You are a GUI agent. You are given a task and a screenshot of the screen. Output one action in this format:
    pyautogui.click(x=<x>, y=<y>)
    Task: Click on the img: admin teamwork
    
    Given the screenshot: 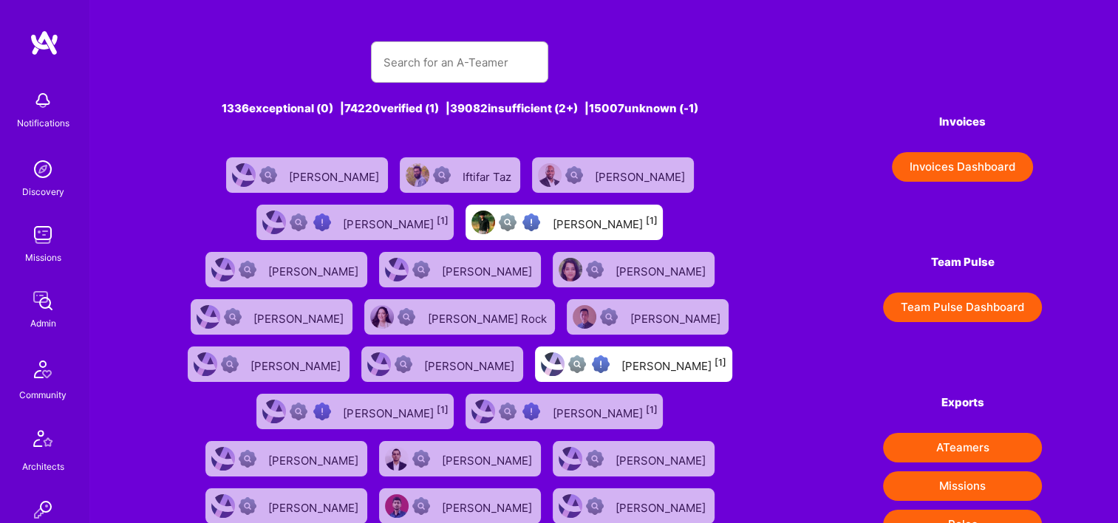 What is the action you would take?
    pyautogui.click(x=43, y=301)
    